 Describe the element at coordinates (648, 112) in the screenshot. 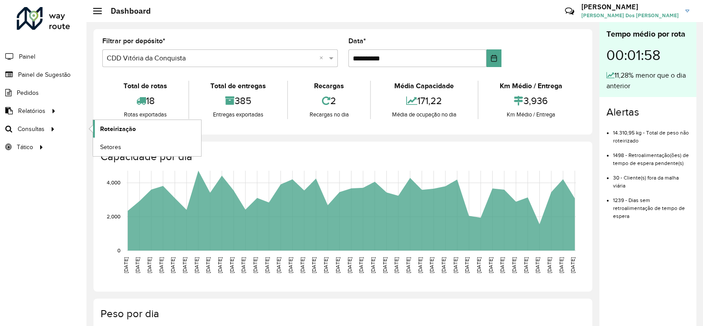

I see `h4: Alertas` at that location.